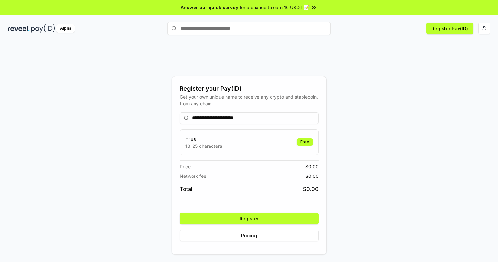 This screenshot has height=262, width=498. What do you see at coordinates (185, 166) in the screenshot?
I see `span: Price` at bounding box center [185, 166].